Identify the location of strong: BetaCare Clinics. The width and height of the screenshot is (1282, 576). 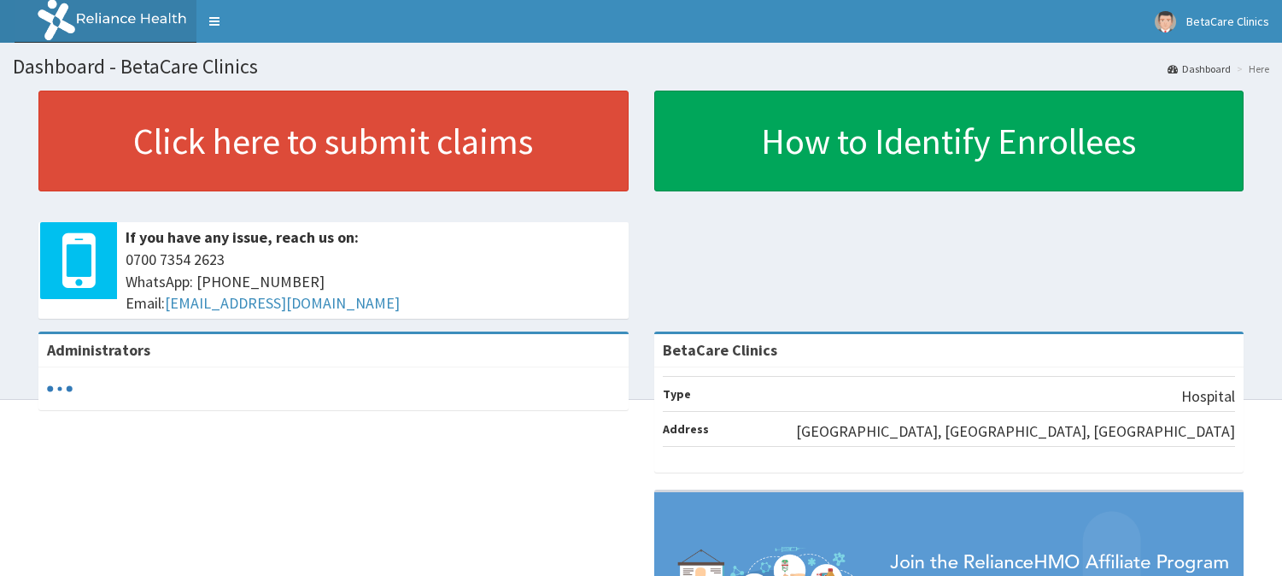
(720, 349).